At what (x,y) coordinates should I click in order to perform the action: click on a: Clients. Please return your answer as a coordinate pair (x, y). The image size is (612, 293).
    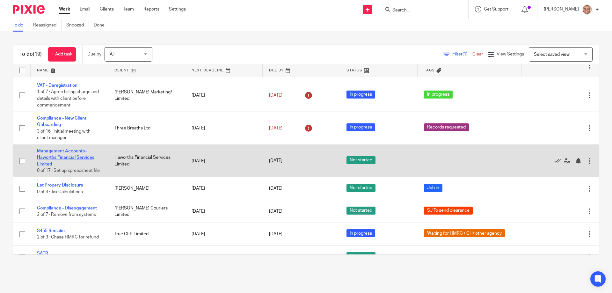
    Looking at the image, I should click on (107, 9).